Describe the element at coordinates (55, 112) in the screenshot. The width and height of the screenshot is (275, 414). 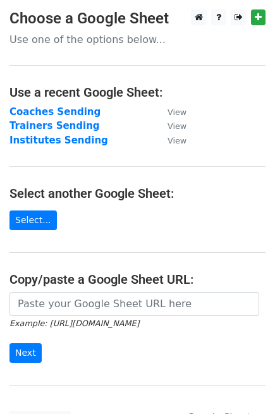
I see `a: Coaches Sending` at that location.